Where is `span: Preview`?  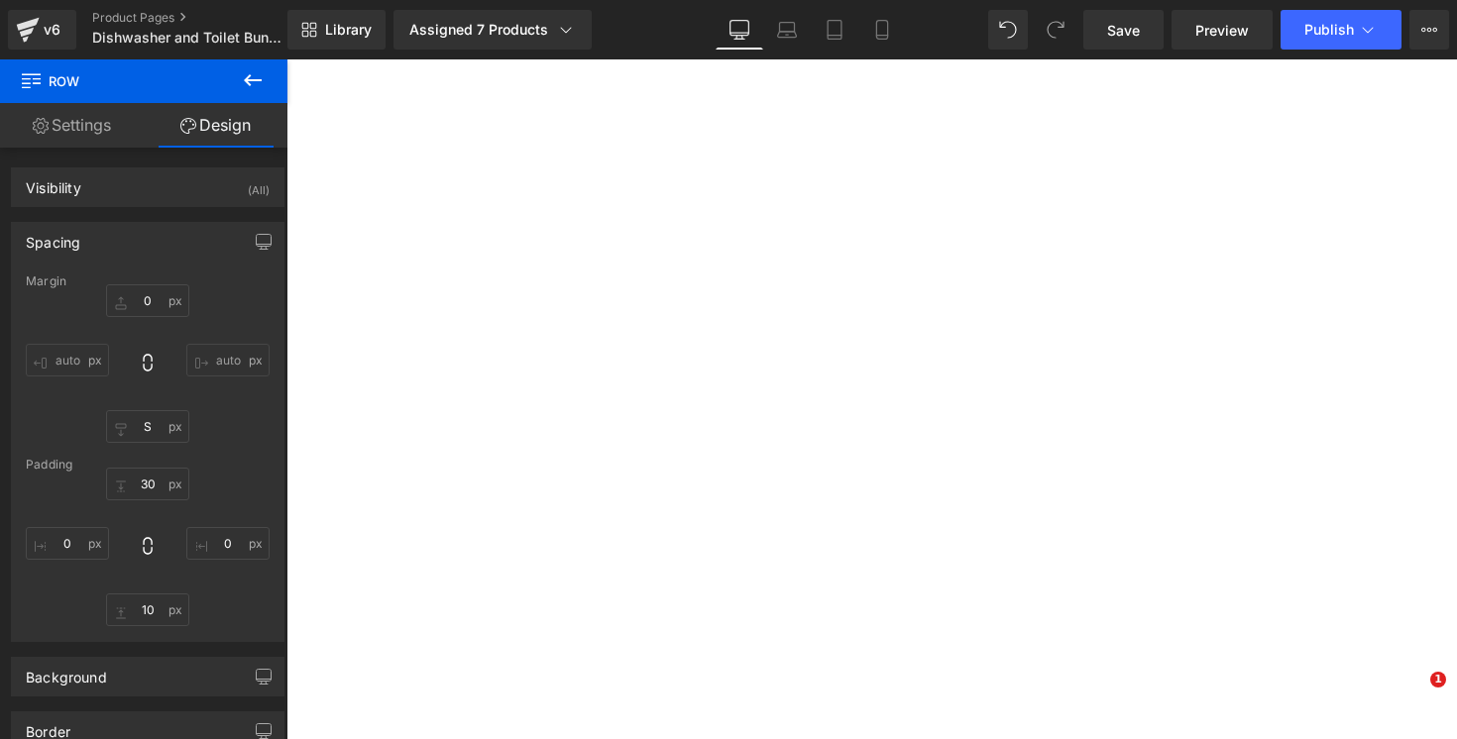 span: Preview is located at coordinates (1222, 30).